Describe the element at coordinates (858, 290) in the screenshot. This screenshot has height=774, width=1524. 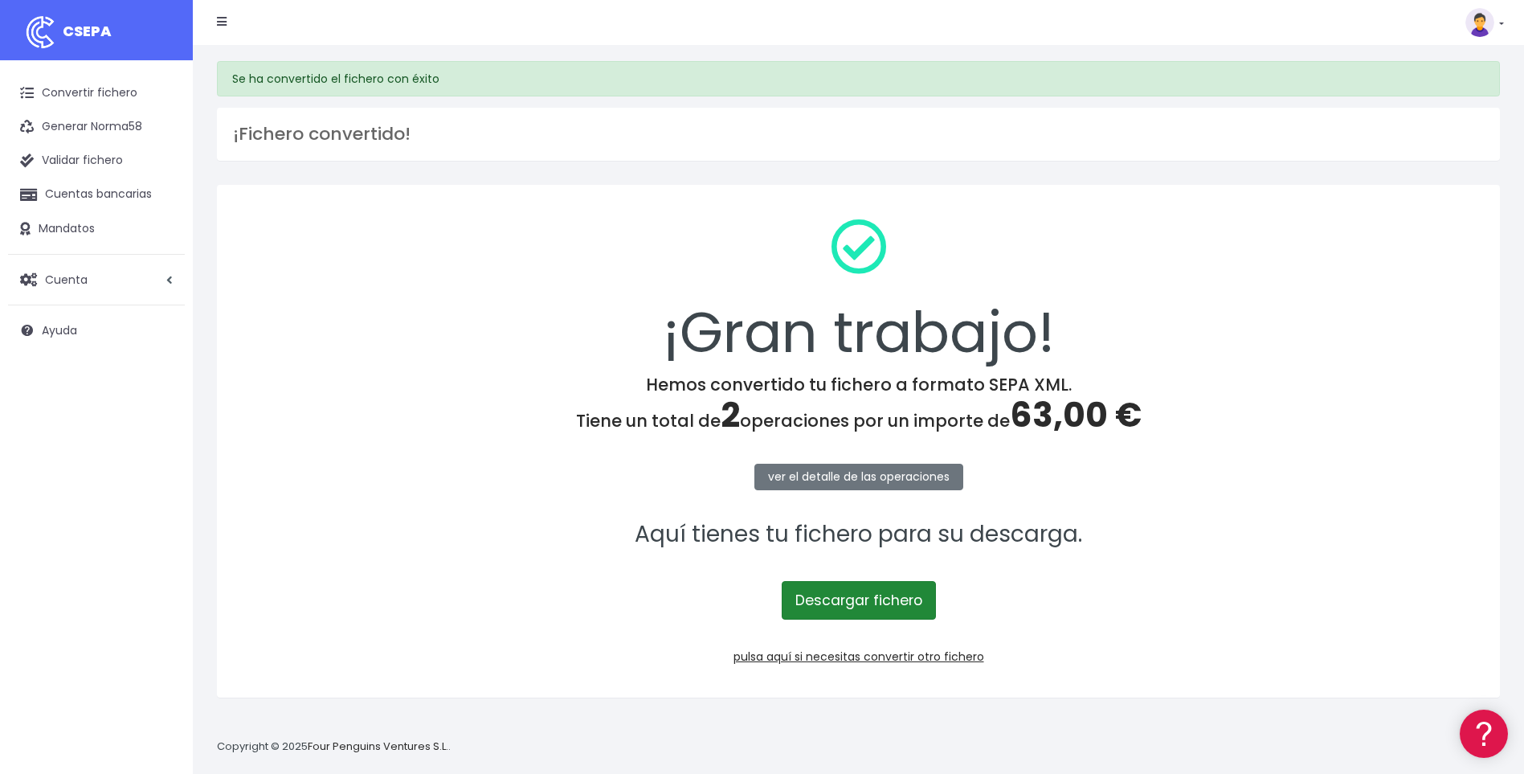
I see `div: ¡Gran trabajo!` at that location.